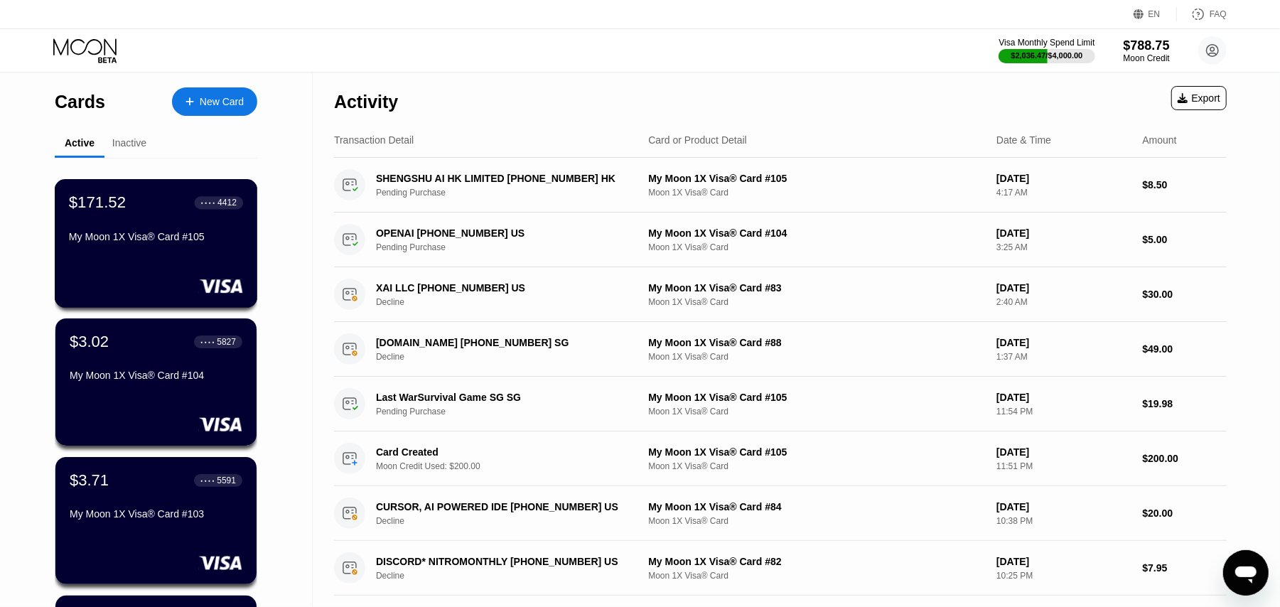  What do you see at coordinates (227, 203) in the screenshot?
I see `div: 4412` at bounding box center [227, 203].